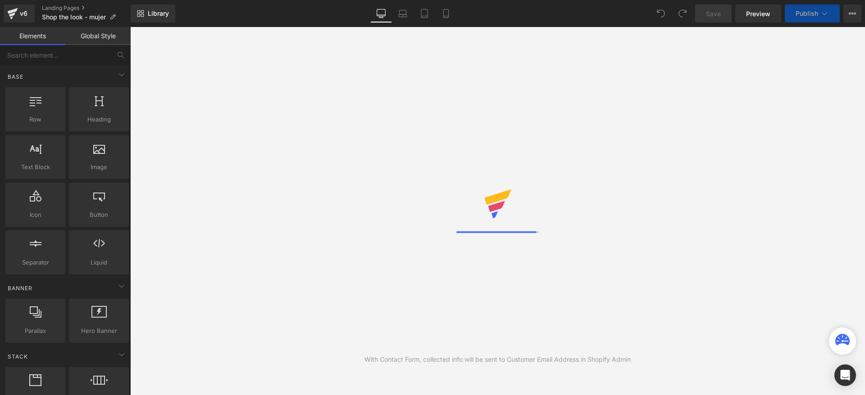  I want to click on span: Base, so click(15, 77).